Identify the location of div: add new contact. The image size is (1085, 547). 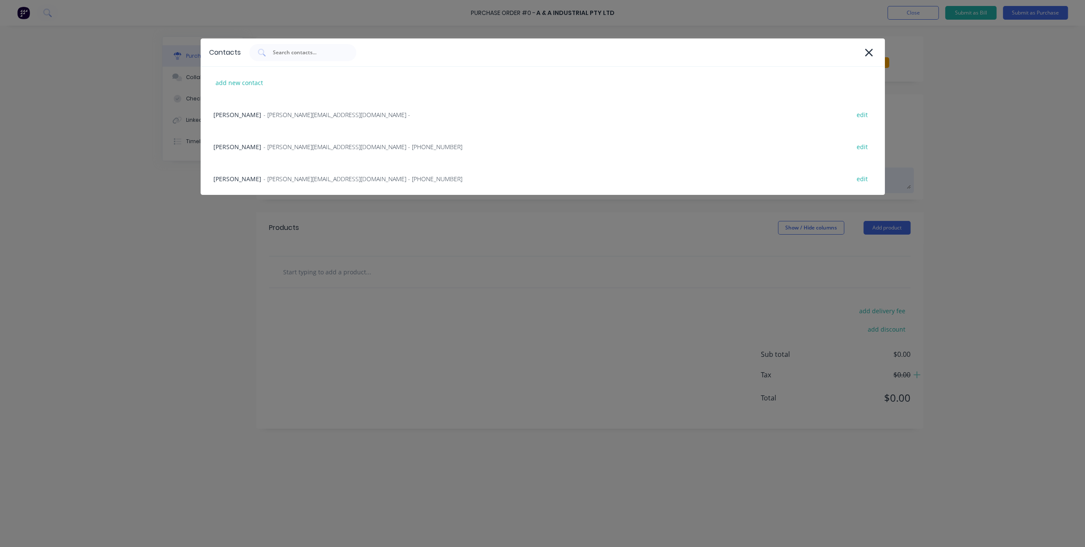
(239, 83).